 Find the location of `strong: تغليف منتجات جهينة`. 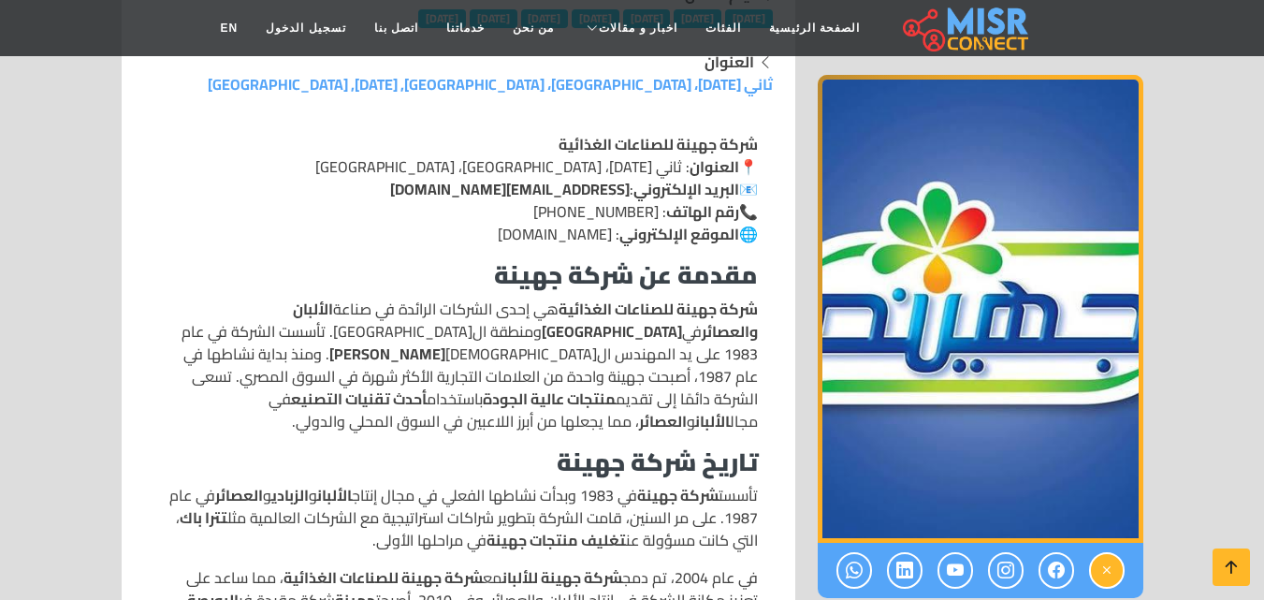

strong: تغليف منتجات جهينة is located at coordinates (556, 540).